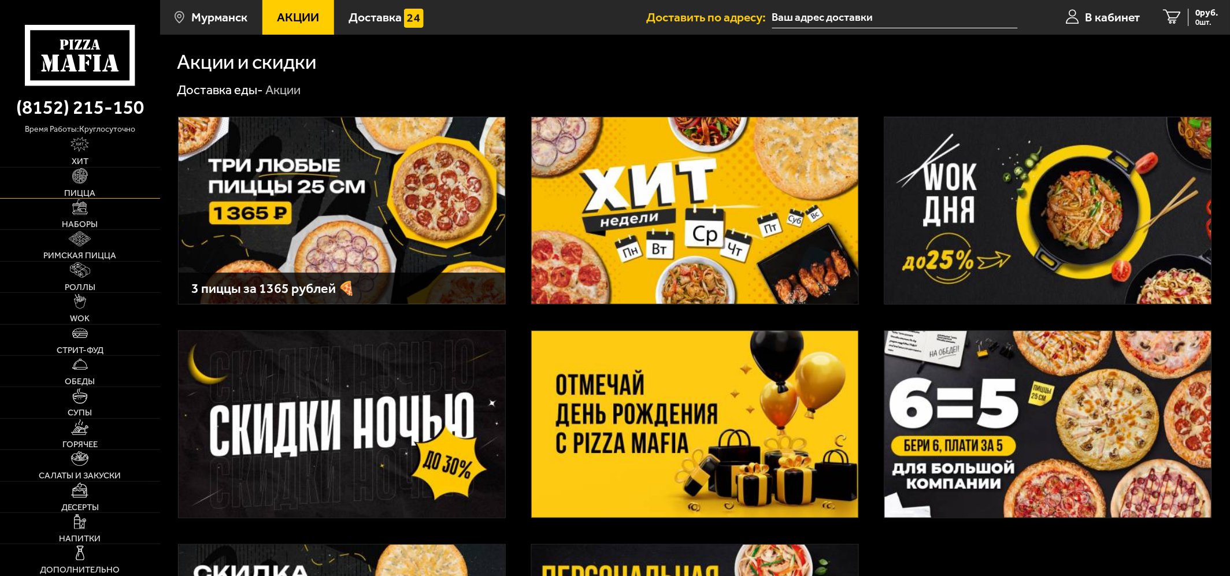 This screenshot has height=576, width=1230. Describe the element at coordinates (1207, 22) in the screenshot. I see `span: 0 шт.` at that location.